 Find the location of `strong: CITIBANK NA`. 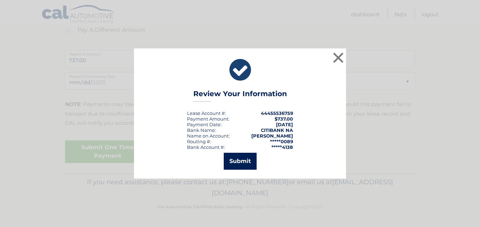

strong: CITIBANK NA is located at coordinates (276, 130).